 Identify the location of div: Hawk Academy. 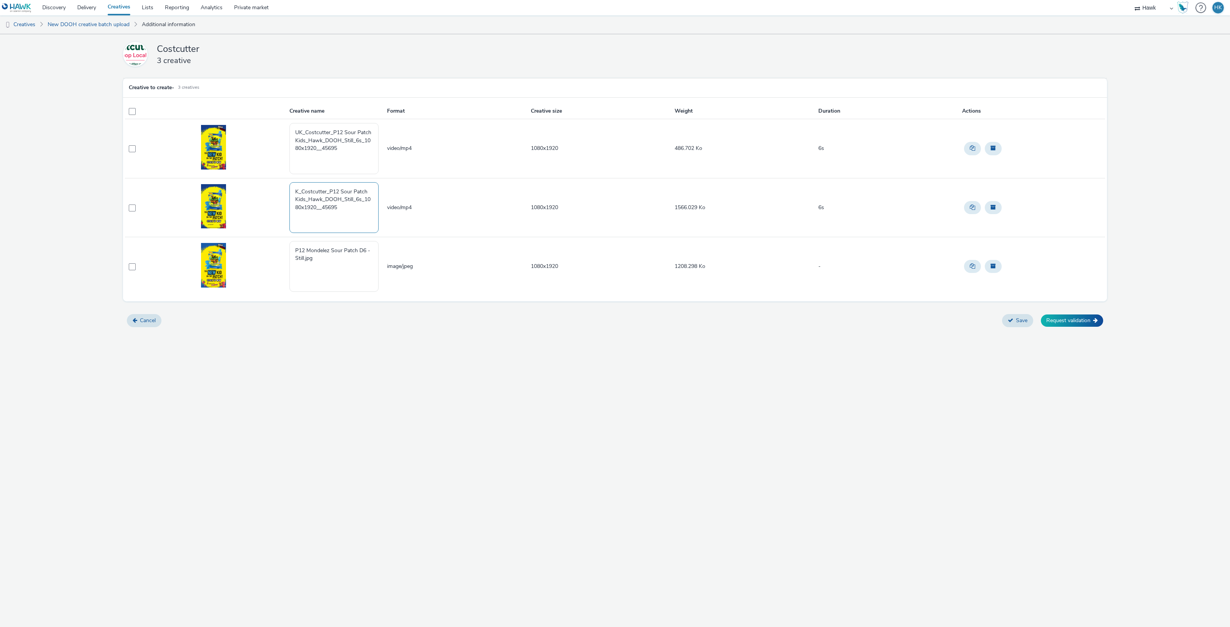
(1183, 8).